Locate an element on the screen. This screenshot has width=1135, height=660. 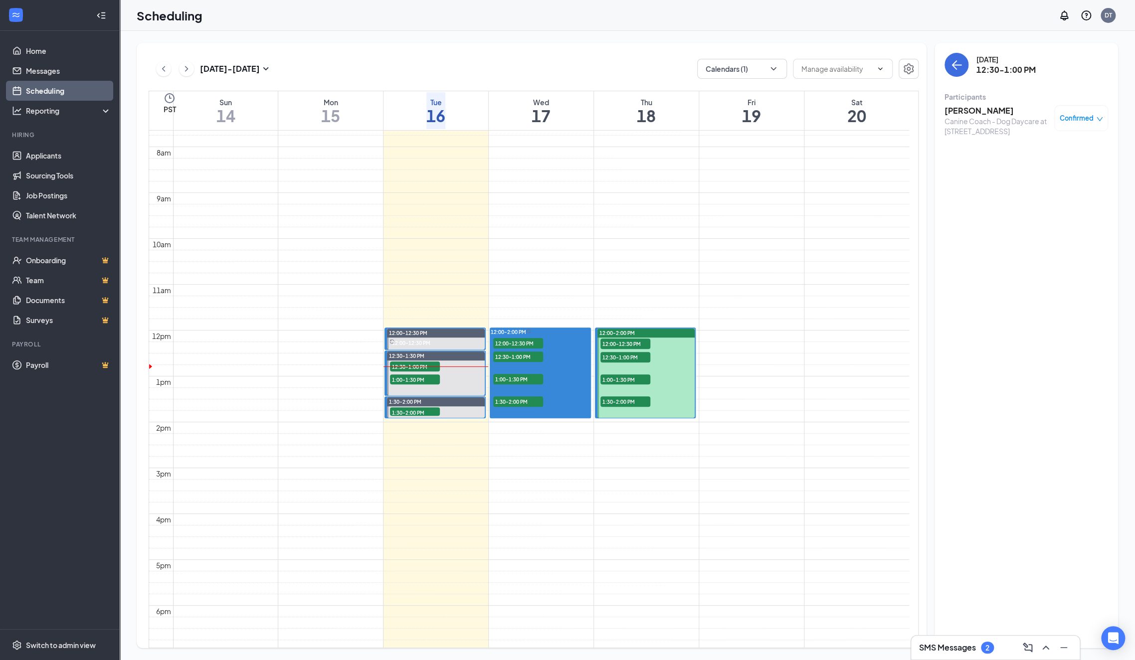
a: September 17, 2025 is located at coordinates (541, 111).